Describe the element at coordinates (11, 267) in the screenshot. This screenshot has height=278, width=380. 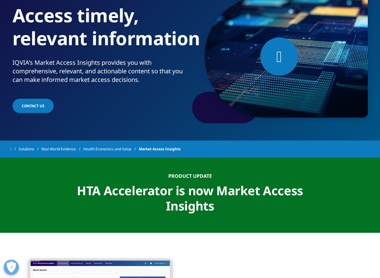
I see `button: Open Preferences` at that location.